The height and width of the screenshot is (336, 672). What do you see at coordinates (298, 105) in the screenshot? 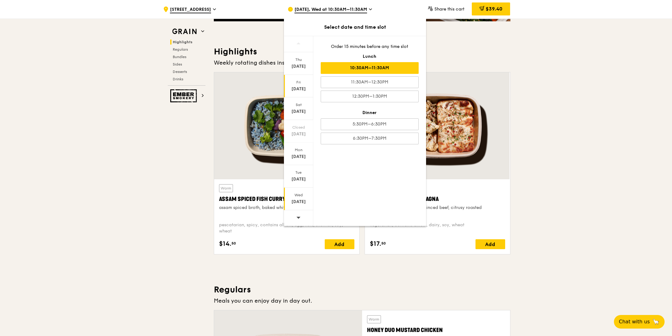
I see `div: Sat` at bounding box center [298, 105].